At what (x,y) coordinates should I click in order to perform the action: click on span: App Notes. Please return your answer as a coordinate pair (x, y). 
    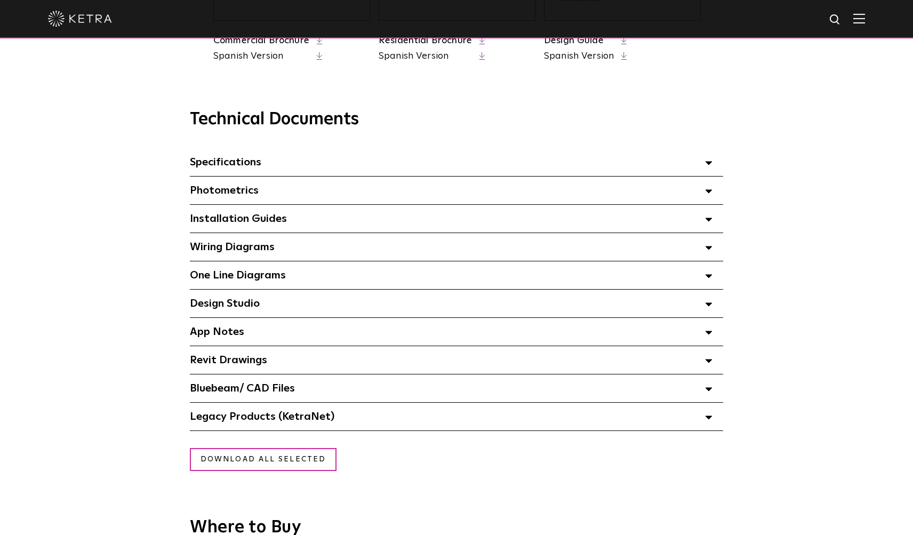
    Looking at the image, I should click on (217, 332).